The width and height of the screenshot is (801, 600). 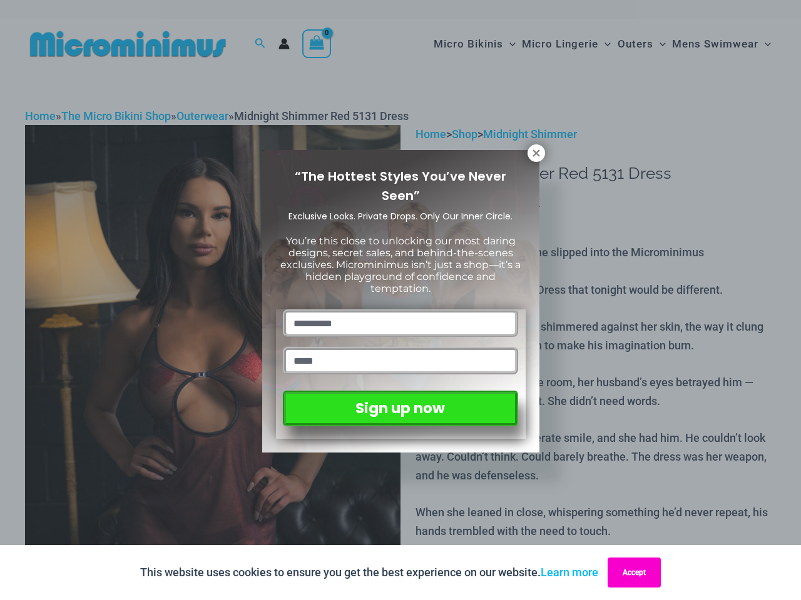 What do you see at coordinates (369, 573) in the screenshot?
I see `p: This website uses cookies to ensure you get the best experience on our website.` at bounding box center [369, 573].